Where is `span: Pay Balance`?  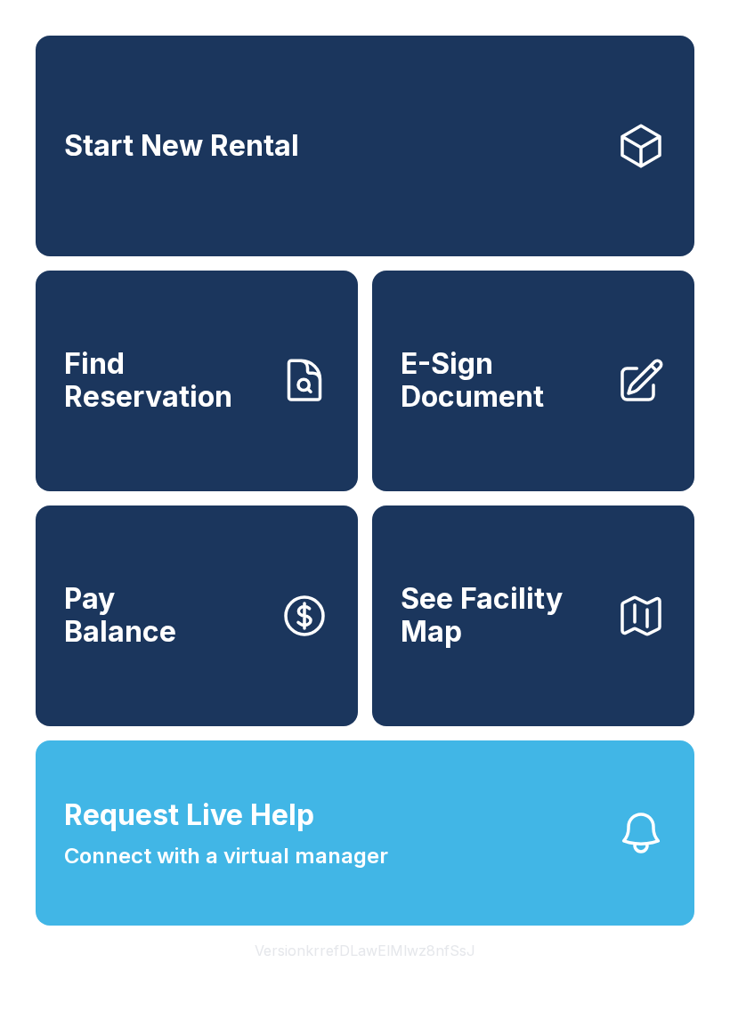
span: Pay Balance is located at coordinates (120, 615).